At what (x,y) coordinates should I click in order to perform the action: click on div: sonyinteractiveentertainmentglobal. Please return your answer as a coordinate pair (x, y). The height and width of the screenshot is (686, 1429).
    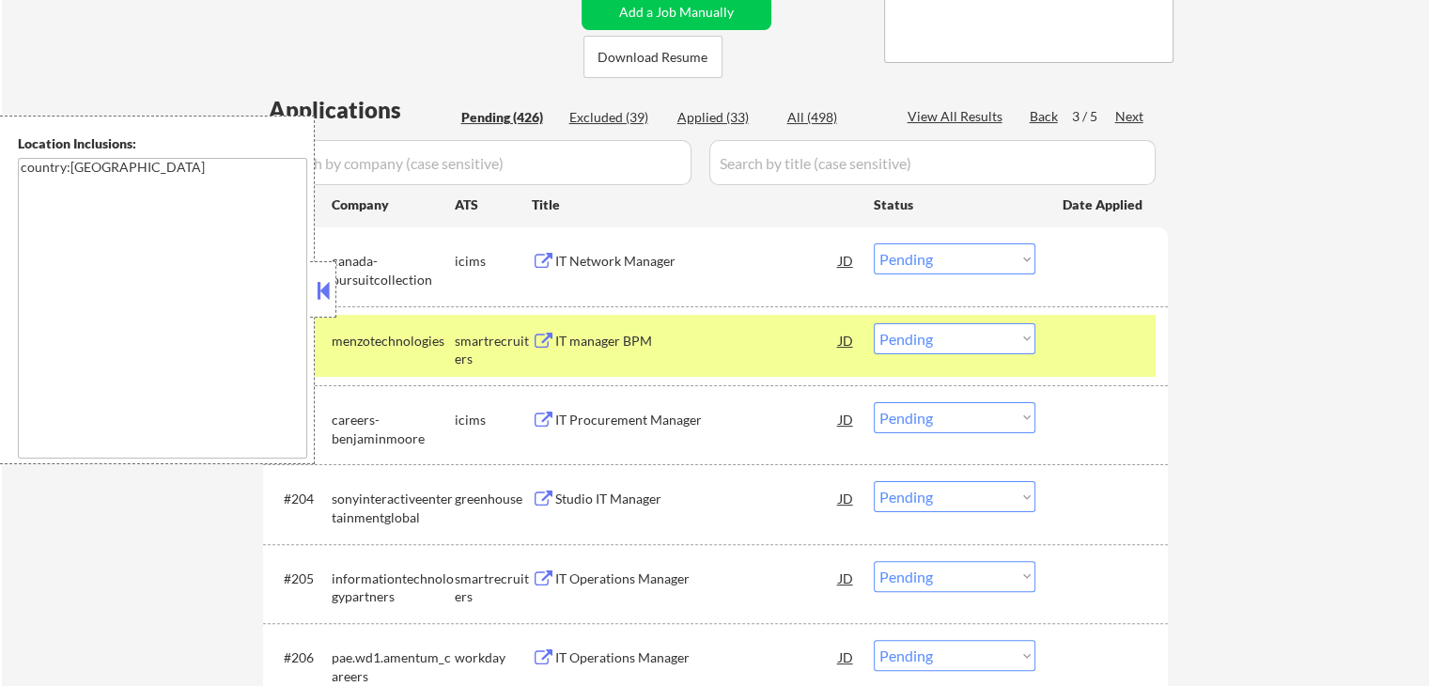
    Looking at the image, I should click on (393, 507).